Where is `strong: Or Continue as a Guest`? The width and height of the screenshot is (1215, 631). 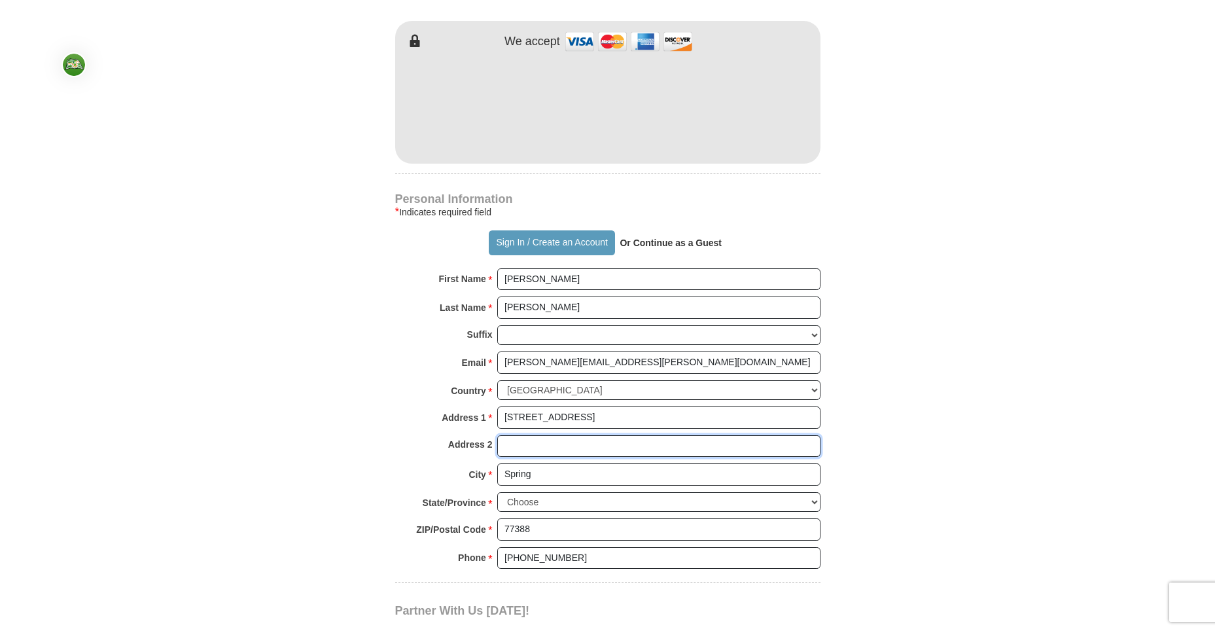
strong: Or Continue as a Guest is located at coordinates (671, 243).